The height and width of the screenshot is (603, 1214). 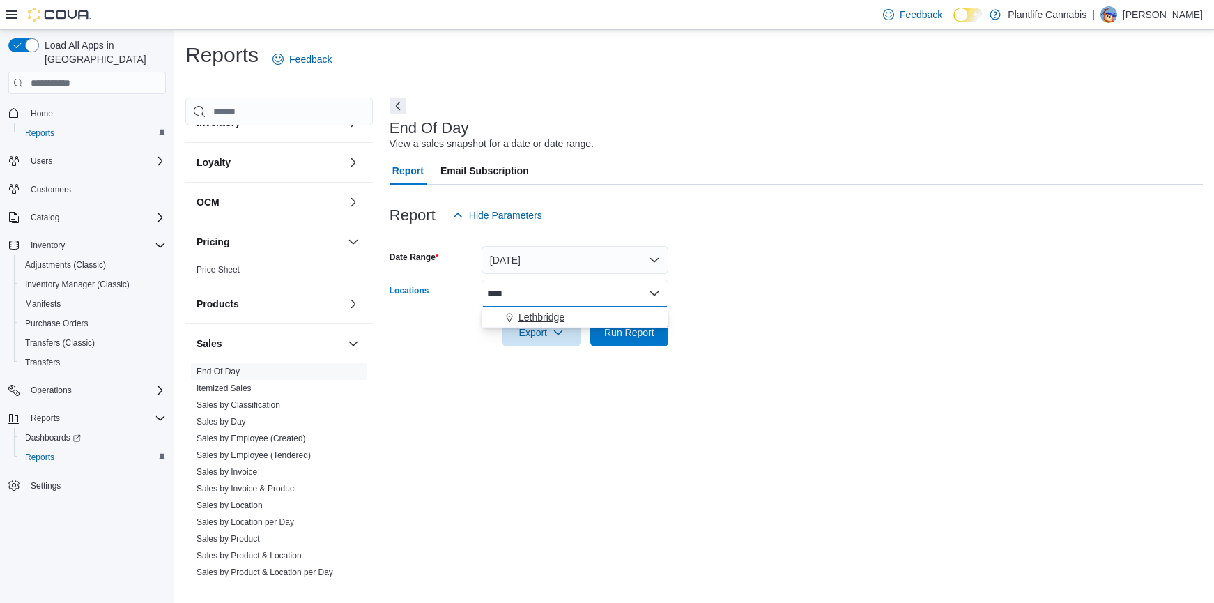 What do you see at coordinates (279, 483) in the screenshot?
I see `div: Sales` at bounding box center [279, 483].